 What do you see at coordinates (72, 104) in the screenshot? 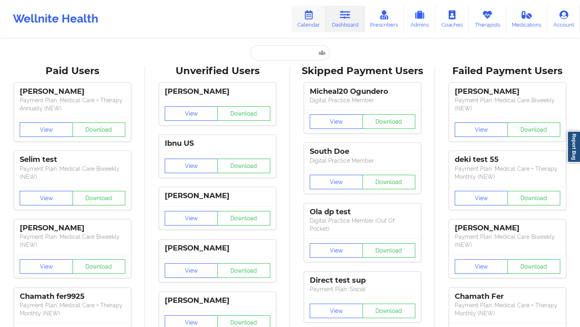
I see `p: Payment Plan : Medical Care + Therapy Annually (NEW)` at bounding box center [72, 104].